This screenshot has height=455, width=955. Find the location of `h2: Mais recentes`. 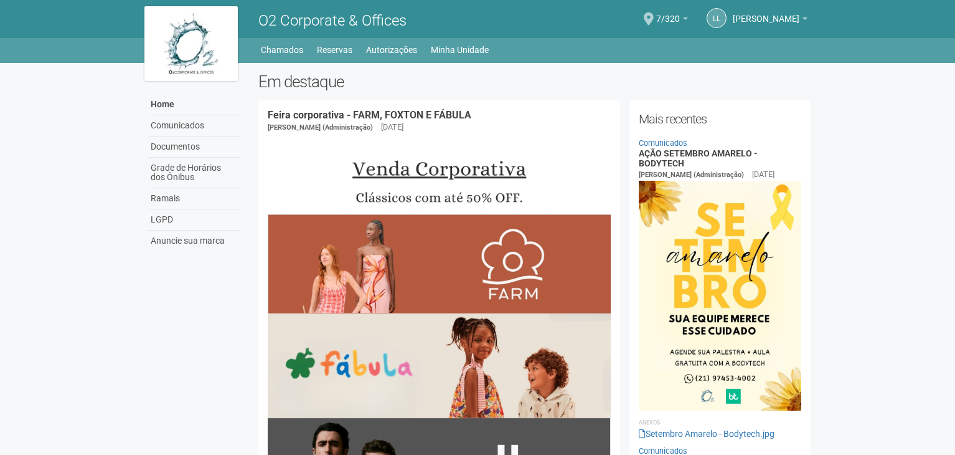

h2: Mais recentes is located at coordinates (720, 119).